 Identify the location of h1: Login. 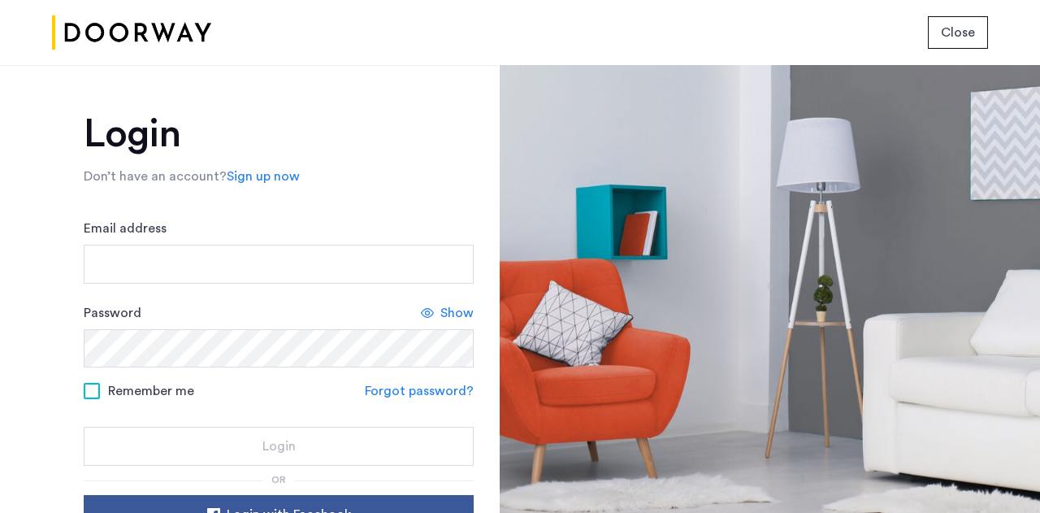
(279, 134).